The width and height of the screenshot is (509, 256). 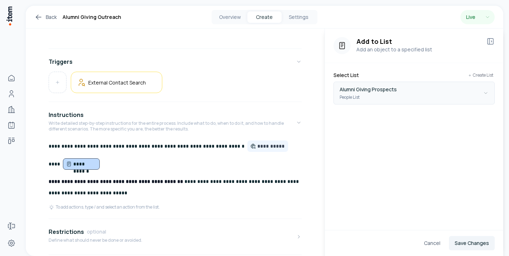 I want to click on h4: Triggers, so click(x=60, y=62).